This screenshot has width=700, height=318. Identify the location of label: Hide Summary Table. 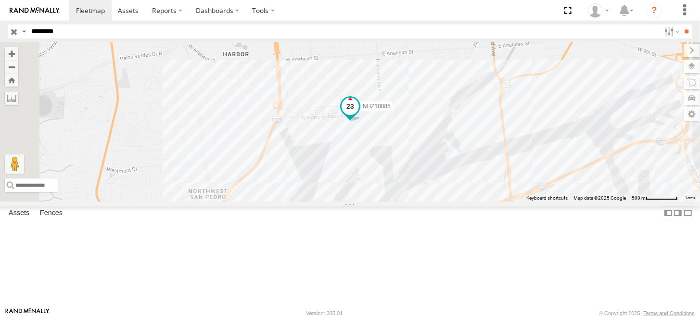
(688, 213).